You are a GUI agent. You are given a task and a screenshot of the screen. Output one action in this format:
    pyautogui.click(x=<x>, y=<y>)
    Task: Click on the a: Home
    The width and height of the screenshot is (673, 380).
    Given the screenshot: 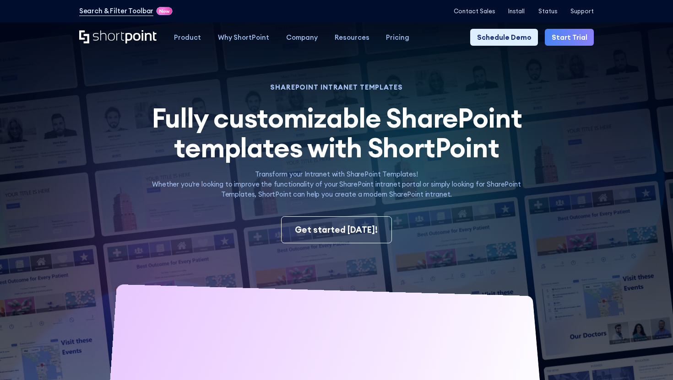 What is the action you would take?
    pyautogui.click(x=118, y=38)
    